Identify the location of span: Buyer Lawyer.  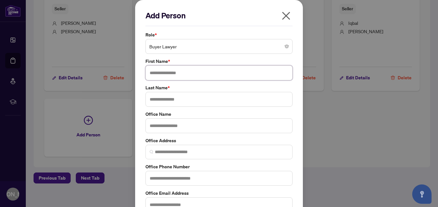
(219, 46).